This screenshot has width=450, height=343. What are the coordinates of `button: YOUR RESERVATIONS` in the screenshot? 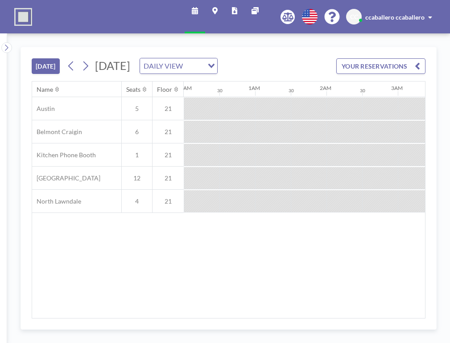 It's located at (380, 66).